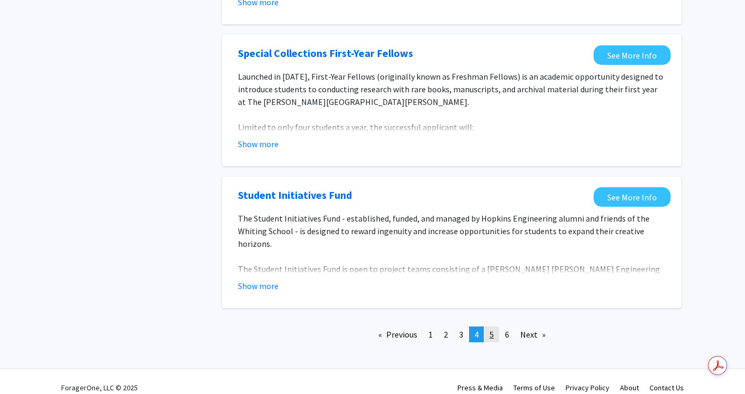  Describe the element at coordinates (452, 231) in the screenshot. I see `p: The Student Initiatives Fund - established, funded, and managed by Hopkins Engineering alumni and...` at that location.